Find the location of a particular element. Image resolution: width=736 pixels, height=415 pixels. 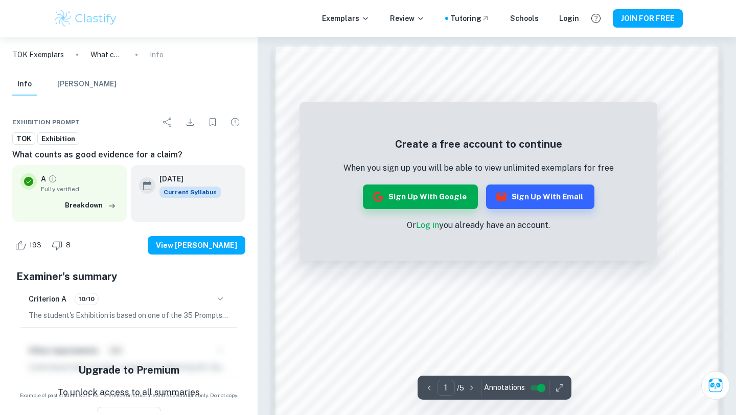

p: Review is located at coordinates (407, 18).